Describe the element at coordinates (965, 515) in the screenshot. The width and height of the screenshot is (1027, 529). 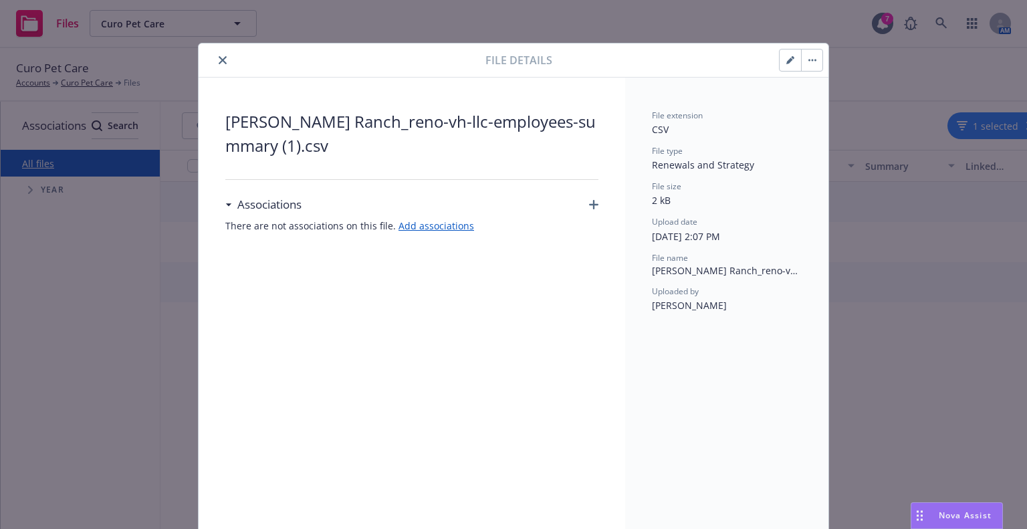
I see `span: Nova Assist` at that location.